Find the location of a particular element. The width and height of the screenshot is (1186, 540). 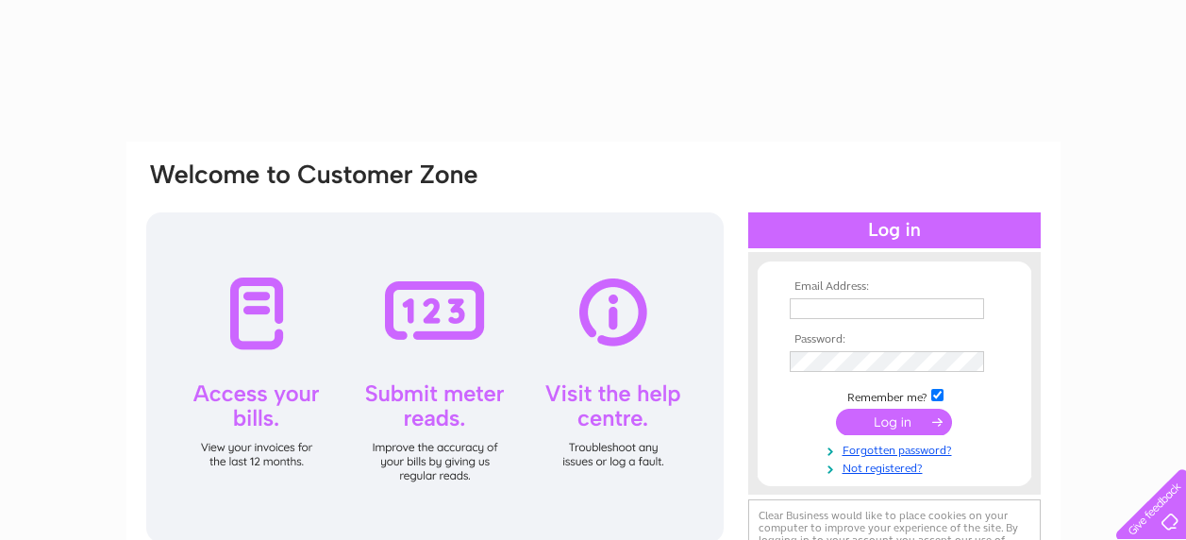

input: Submit is located at coordinates (894, 422).